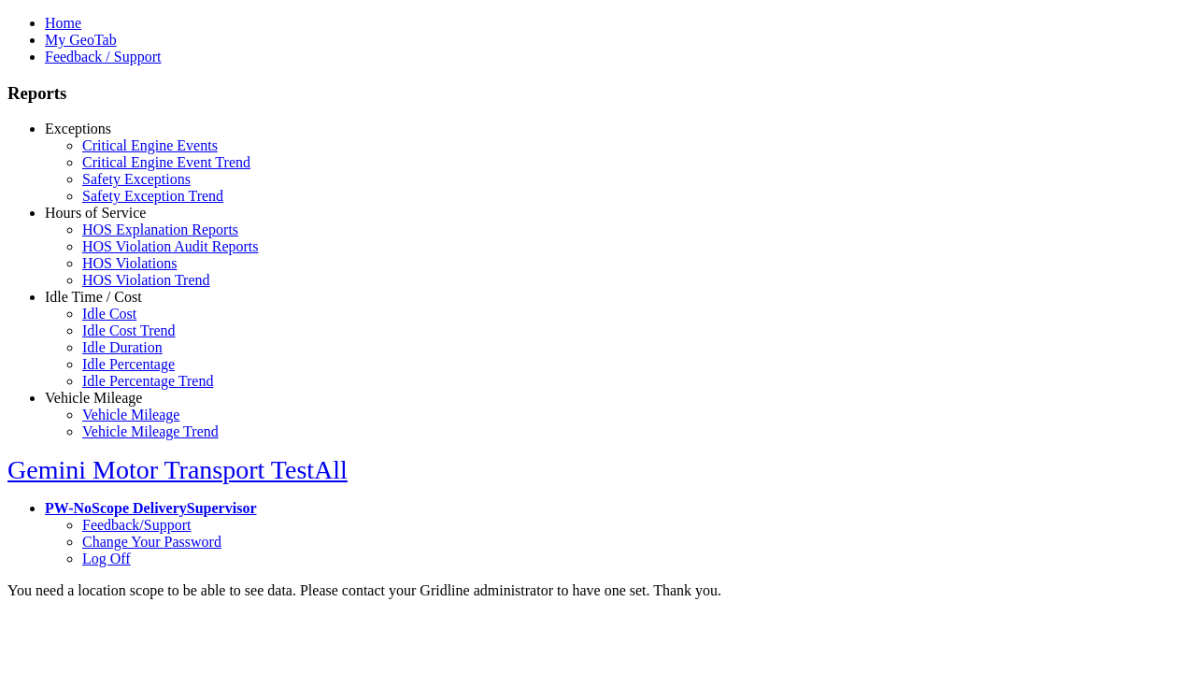 This screenshot has height=673, width=1196. I want to click on a: Safety Exceptions, so click(136, 178).